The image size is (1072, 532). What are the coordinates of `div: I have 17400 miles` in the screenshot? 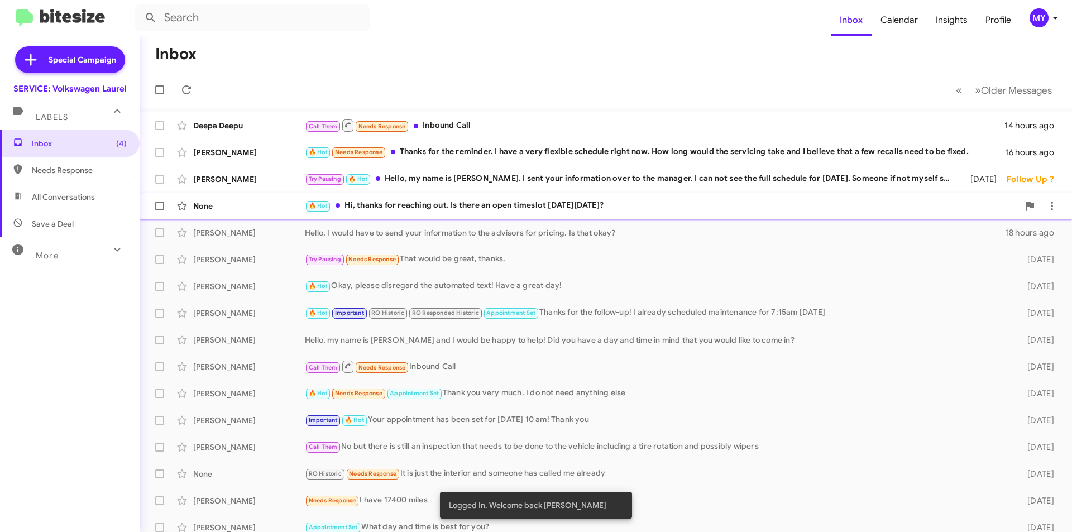 It's located at (657, 500).